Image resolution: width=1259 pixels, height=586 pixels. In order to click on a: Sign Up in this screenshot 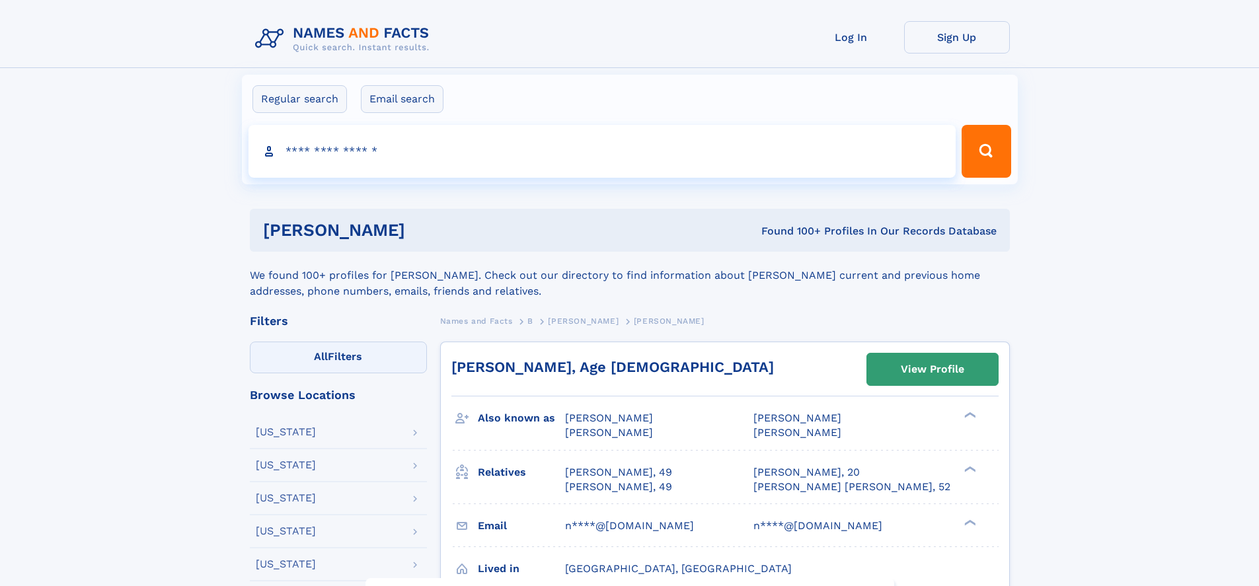, I will do `click(957, 37)`.